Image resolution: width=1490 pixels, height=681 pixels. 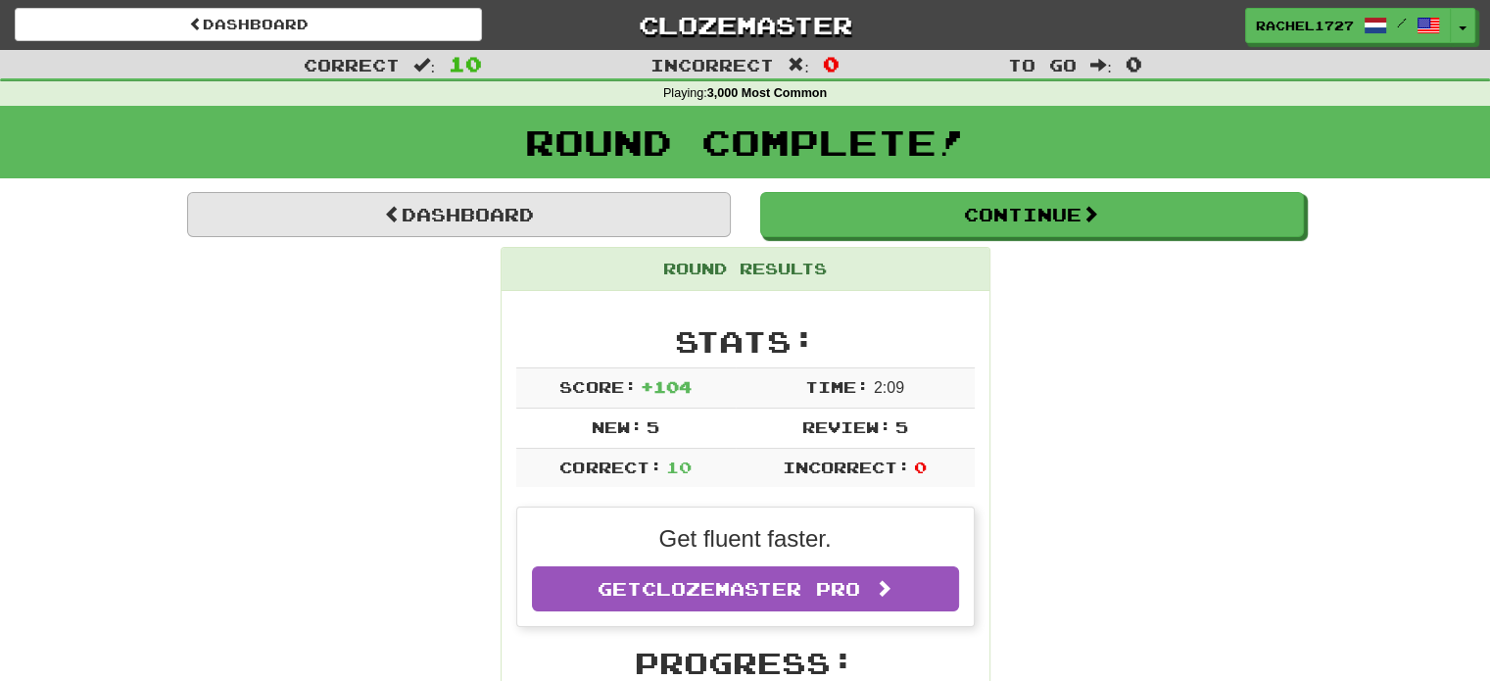 I want to click on span: New:, so click(x=617, y=426).